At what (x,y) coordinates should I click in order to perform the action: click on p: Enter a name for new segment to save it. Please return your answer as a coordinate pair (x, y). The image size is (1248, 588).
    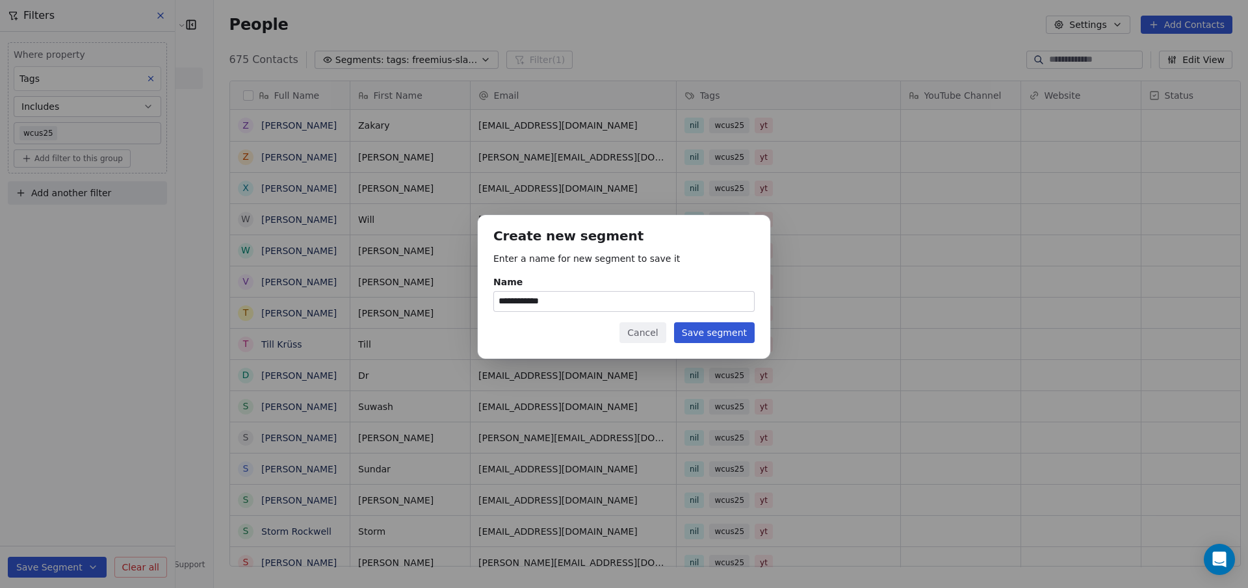
    Looking at the image, I should click on (624, 259).